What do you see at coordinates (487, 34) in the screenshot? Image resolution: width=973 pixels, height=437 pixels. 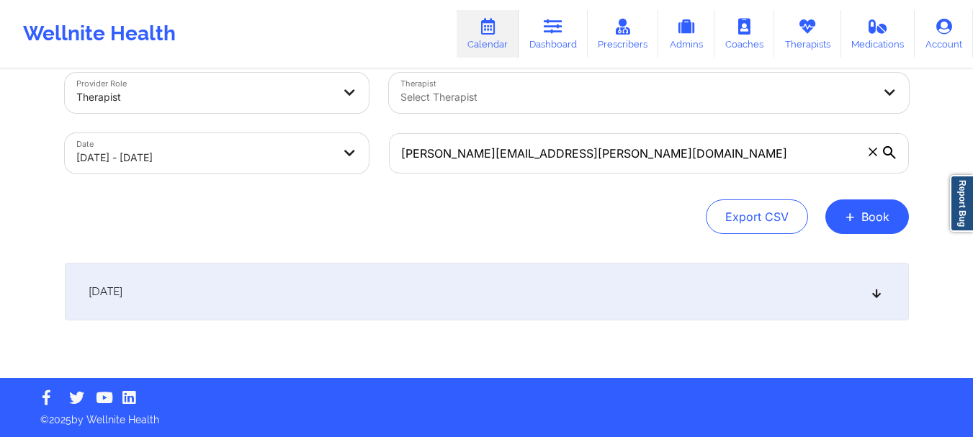 I see `a: Calendar` at bounding box center [487, 34].